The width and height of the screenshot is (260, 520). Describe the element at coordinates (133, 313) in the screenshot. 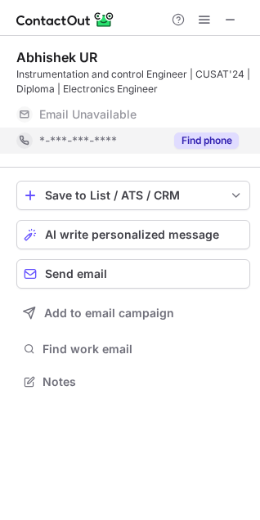

I see `button: Add to email campaign` at that location.